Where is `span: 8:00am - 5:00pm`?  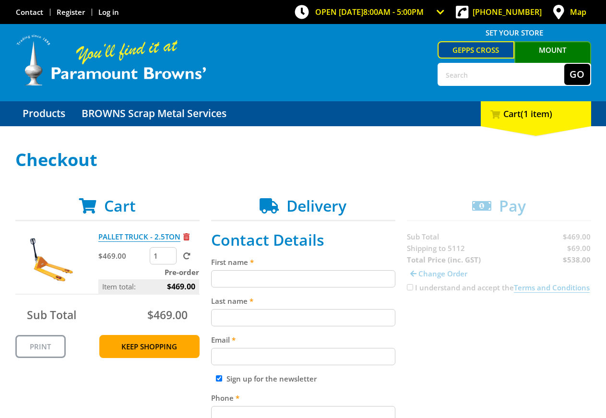
span: 8:00am - 5:00pm is located at coordinates (394, 12).